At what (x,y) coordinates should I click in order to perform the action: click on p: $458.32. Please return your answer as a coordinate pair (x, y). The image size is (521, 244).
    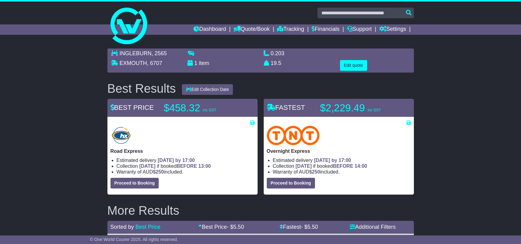
    Looking at the image, I should click on (202, 108).